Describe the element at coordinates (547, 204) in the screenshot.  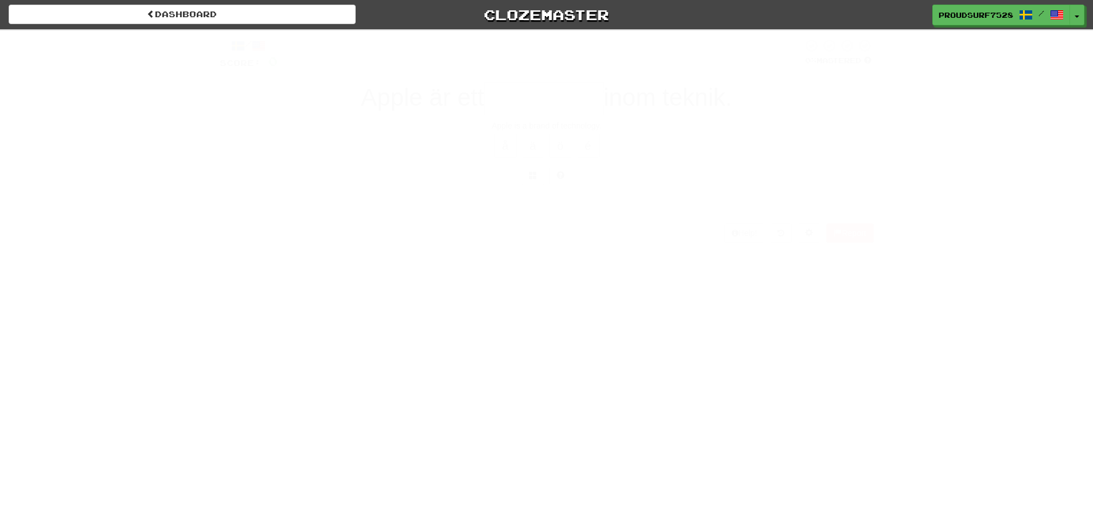
I see `button: Submit` at that location.